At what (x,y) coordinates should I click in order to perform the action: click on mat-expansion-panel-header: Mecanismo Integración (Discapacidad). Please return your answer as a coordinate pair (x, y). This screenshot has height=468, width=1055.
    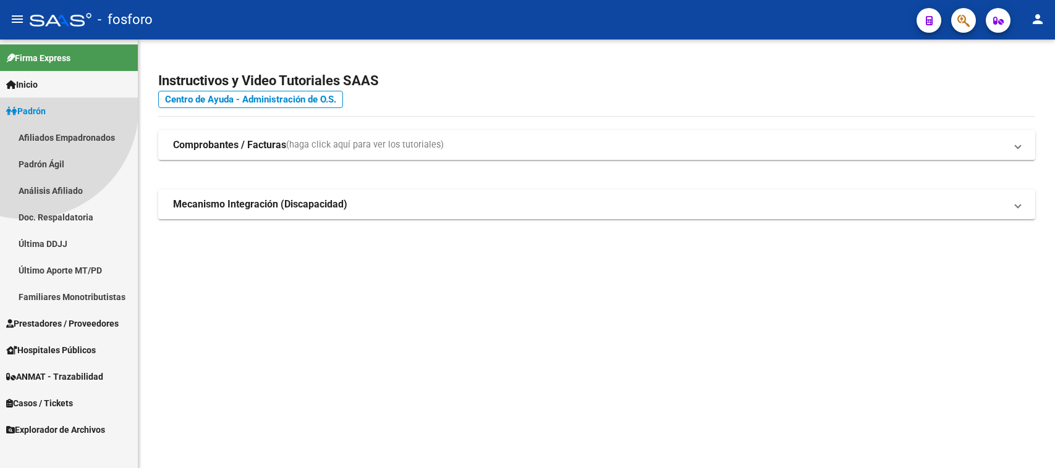
    Looking at the image, I should click on (596, 205).